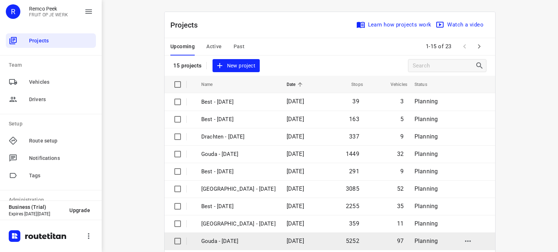  I want to click on p: Remco Peek, so click(48, 9).